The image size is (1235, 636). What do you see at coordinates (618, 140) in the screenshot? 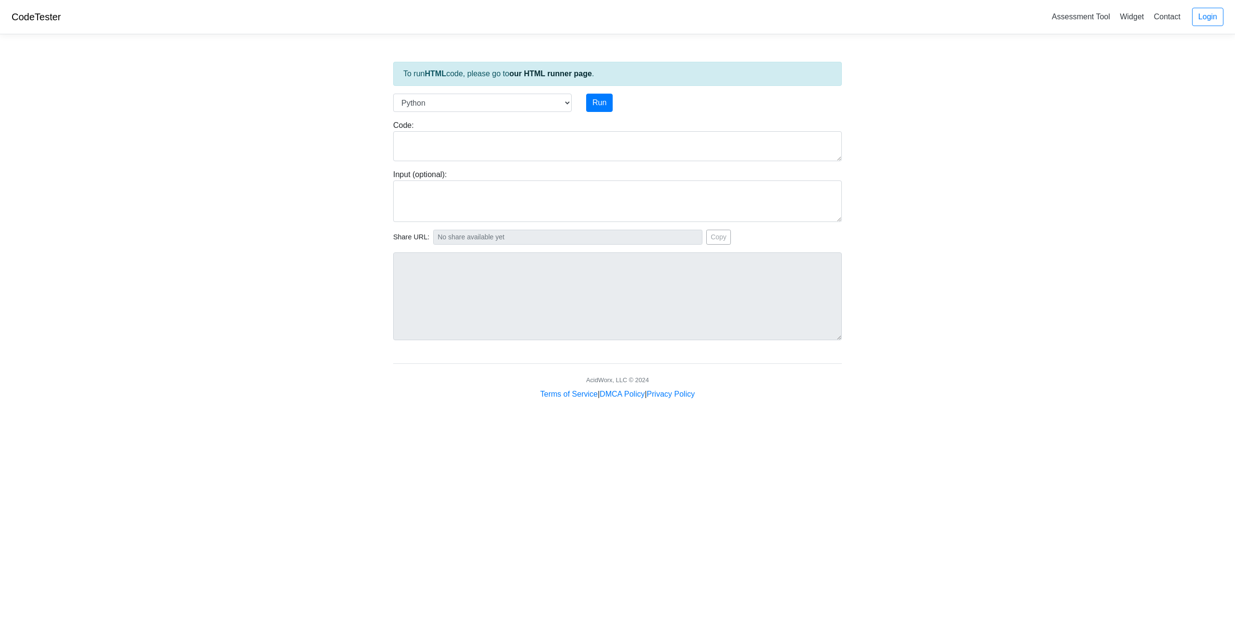
I see `div: Code:` at bounding box center [618, 140].